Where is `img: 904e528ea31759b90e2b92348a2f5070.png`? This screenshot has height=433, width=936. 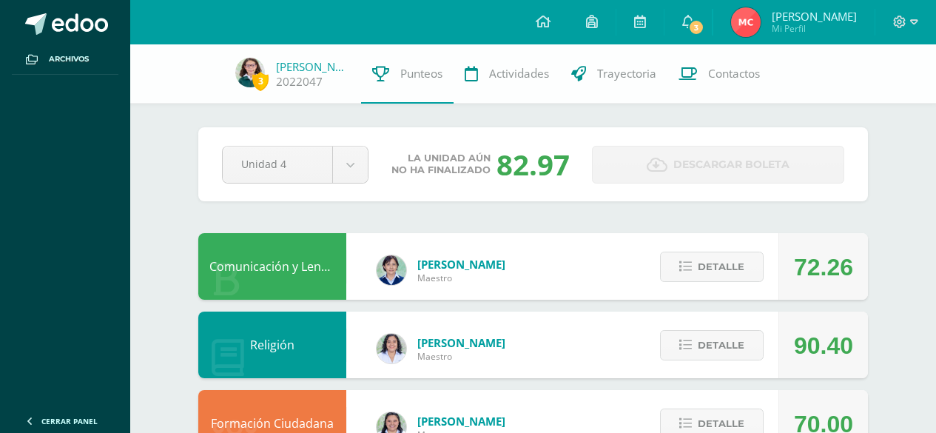
img: 904e528ea31759b90e2b92348a2f5070.png is located at coordinates (392, 270).